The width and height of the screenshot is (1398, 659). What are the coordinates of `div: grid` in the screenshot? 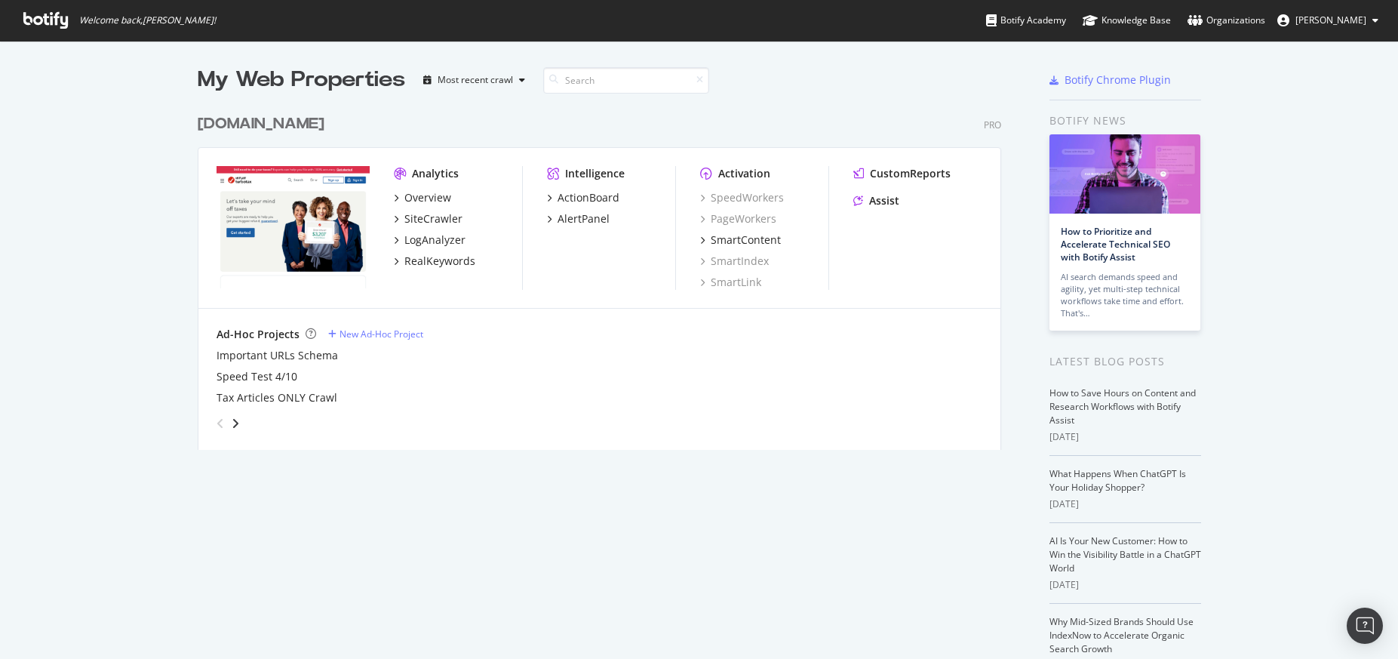 It's located at (605, 272).